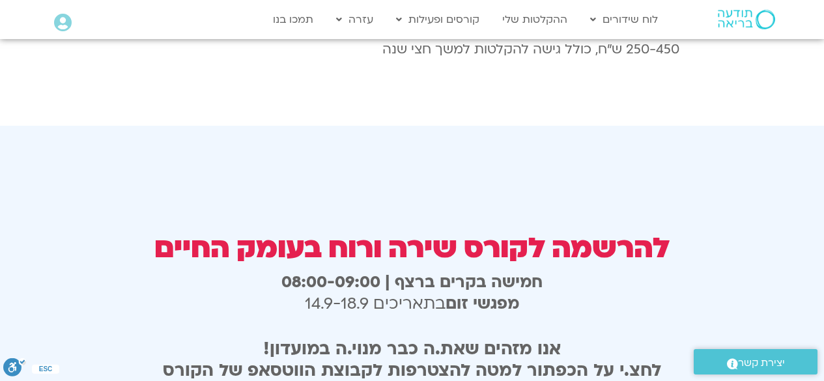 The image size is (824, 381). I want to click on a: תמכו בנו, so click(293, 20).